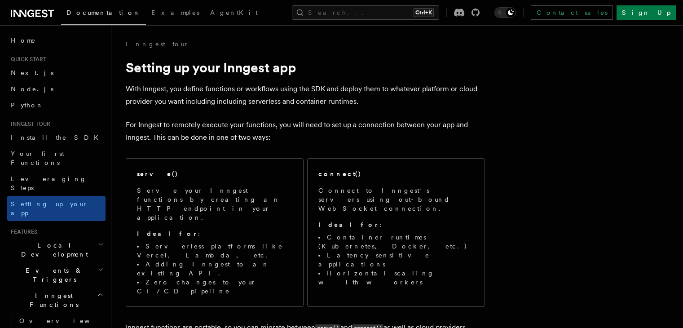 This screenshot has height=328, width=683. I want to click on li: Container runtimes (Kubernetes, Docker, etc.), so click(396, 242).